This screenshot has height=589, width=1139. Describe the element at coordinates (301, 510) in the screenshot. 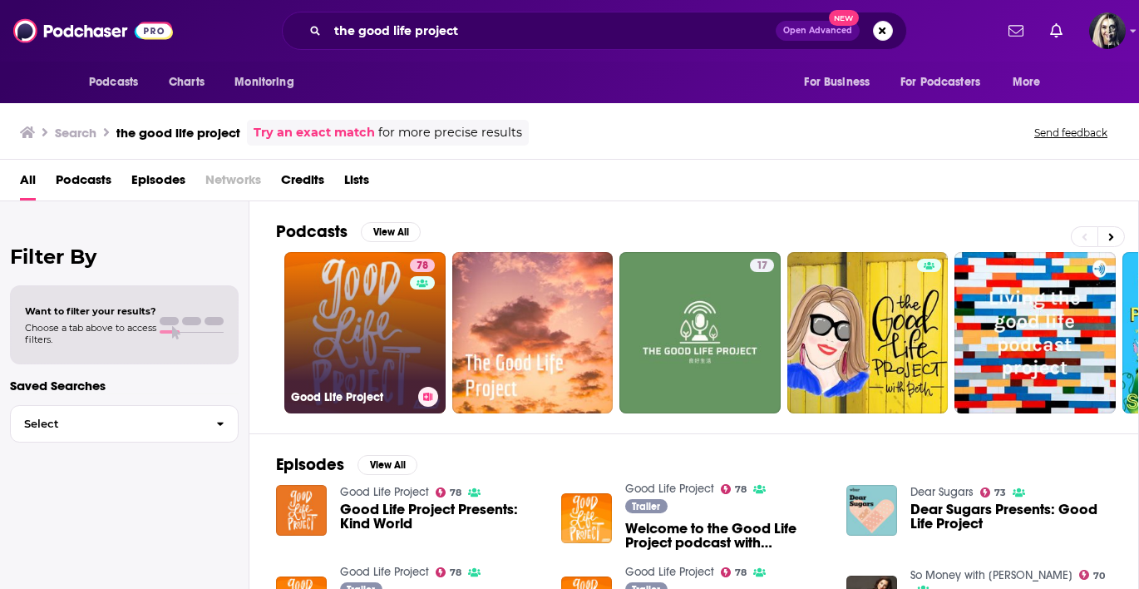

I see `img: Good Life Project Presents: Kind World` at that location.